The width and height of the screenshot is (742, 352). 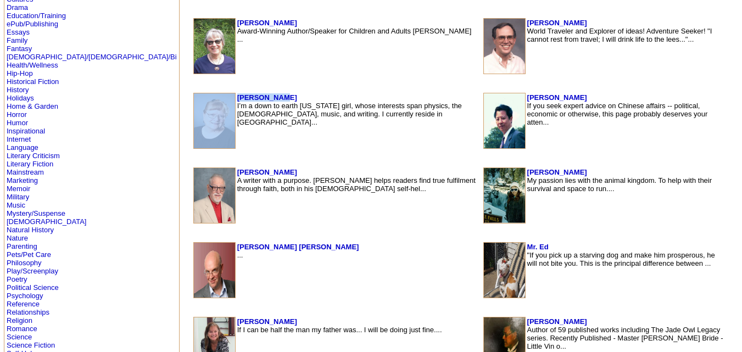 I want to click on a: Nature, so click(x=17, y=238).